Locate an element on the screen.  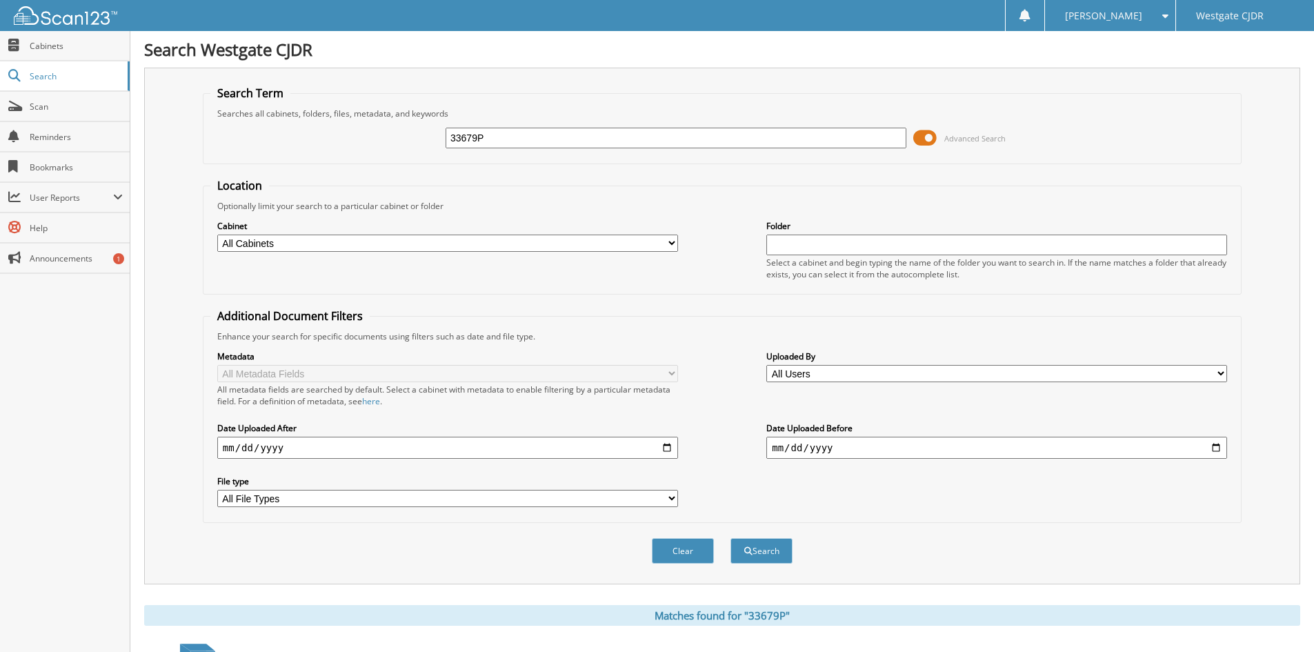
div: Searches all cabinets, folders, files, metadata, and keywords is located at coordinates (722, 113).